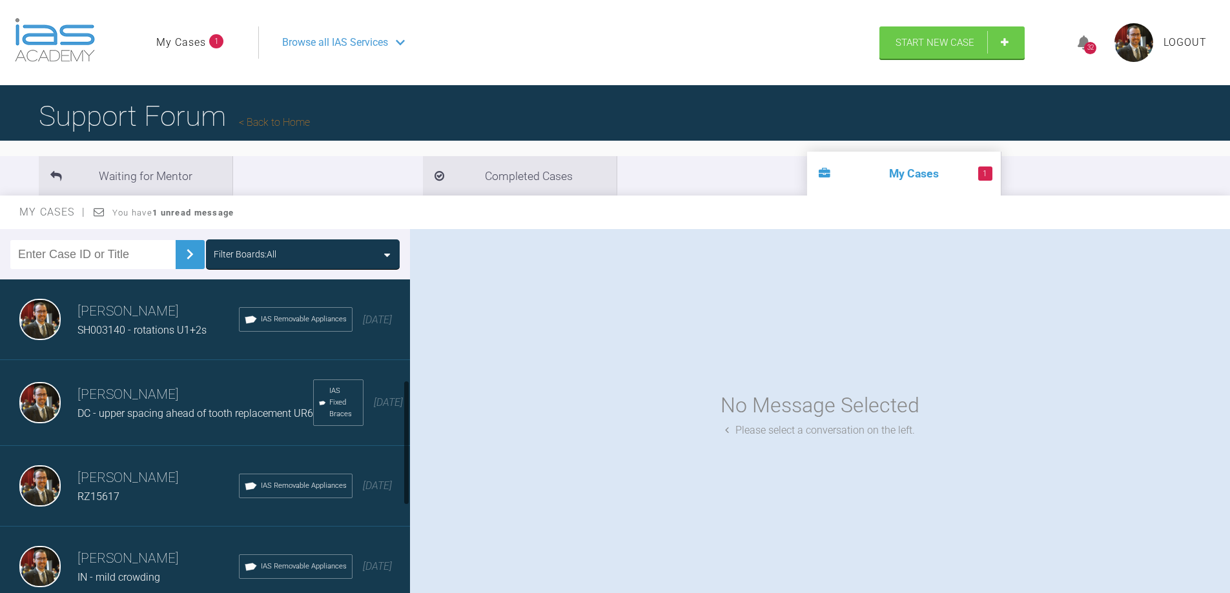  I want to click on strong: 1 unread message, so click(193, 212).